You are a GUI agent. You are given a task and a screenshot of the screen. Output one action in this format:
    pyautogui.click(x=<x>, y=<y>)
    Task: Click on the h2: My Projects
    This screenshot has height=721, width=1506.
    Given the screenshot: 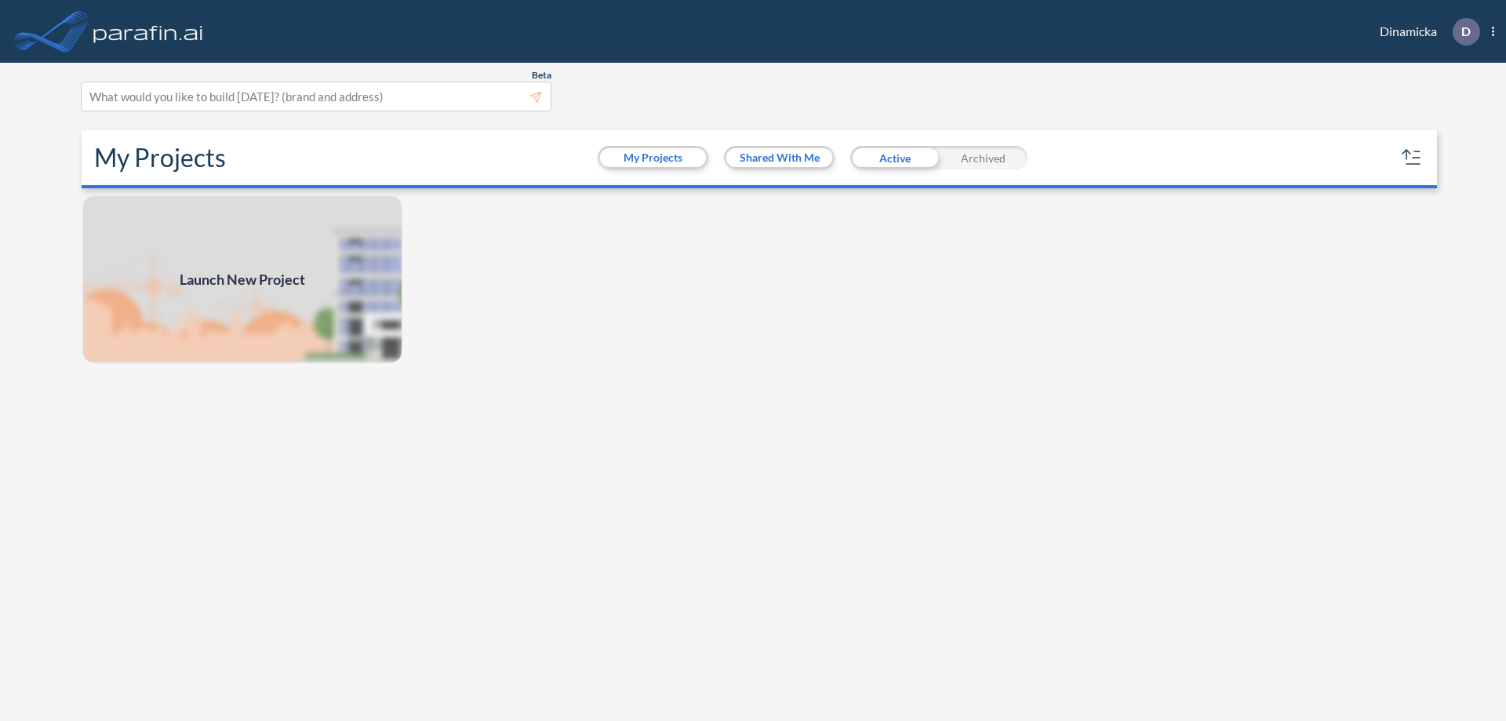 What is the action you would take?
    pyautogui.click(x=160, y=158)
    